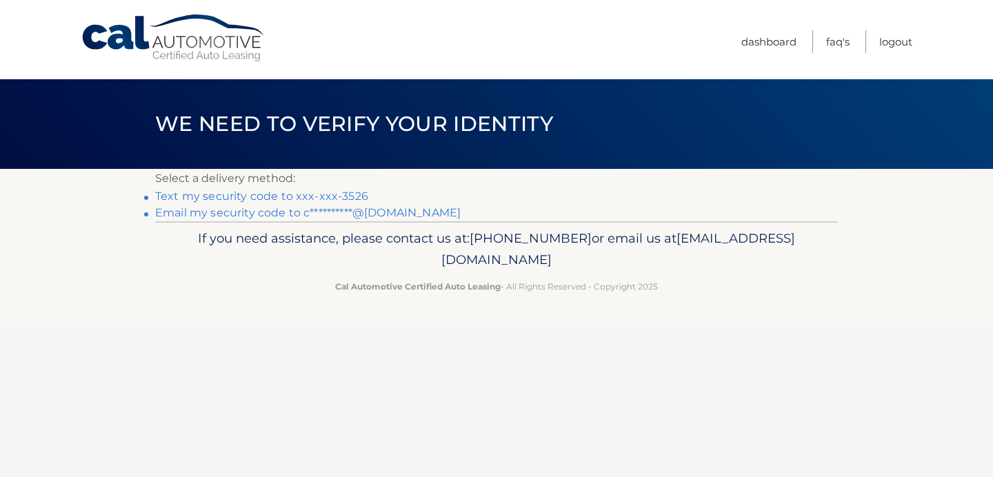  What do you see at coordinates (496, 179) in the screenshot?
I see `p: Select a delivery method:` at bounding box center [496, 179].